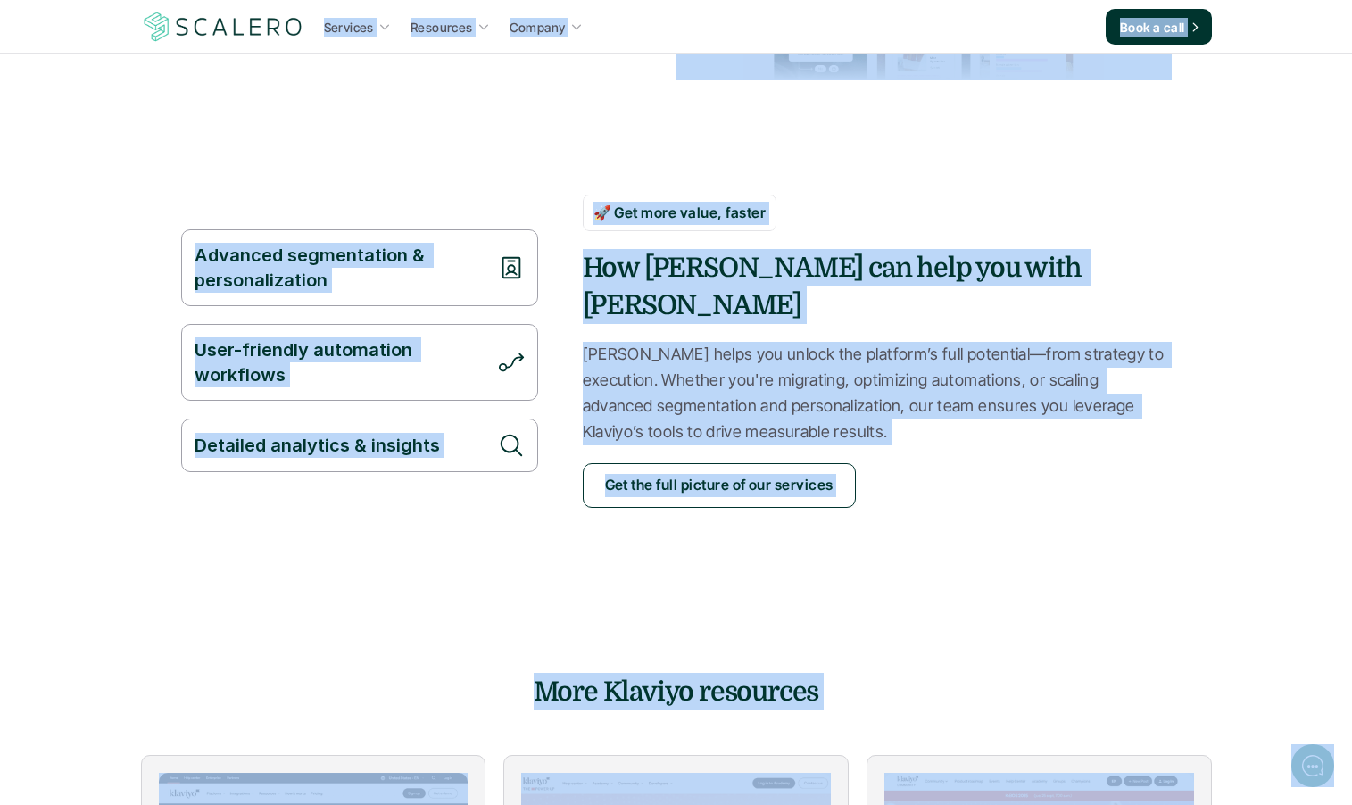 The height and width of the screenshot is (805, 1352). I want to click on p: Detailed analytics & insights, so click(342, 445).